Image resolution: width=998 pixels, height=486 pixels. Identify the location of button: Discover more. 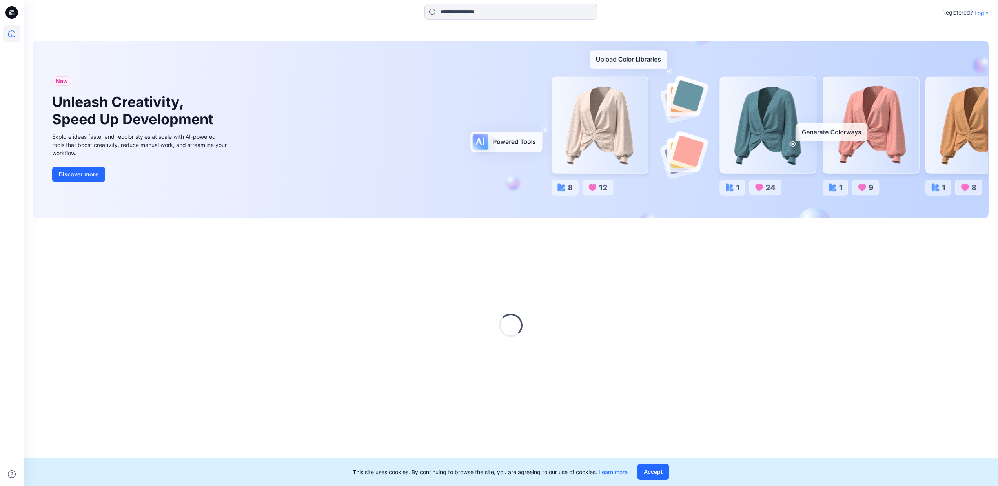
(78, 175).